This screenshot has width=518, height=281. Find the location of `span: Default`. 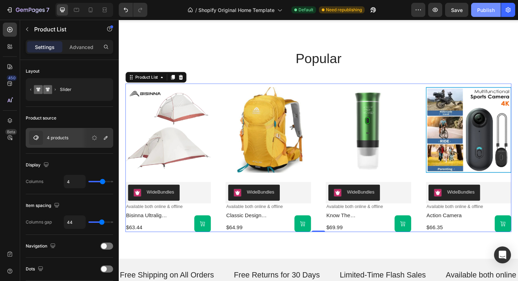

span: Default is located at coordinates (306, 10).